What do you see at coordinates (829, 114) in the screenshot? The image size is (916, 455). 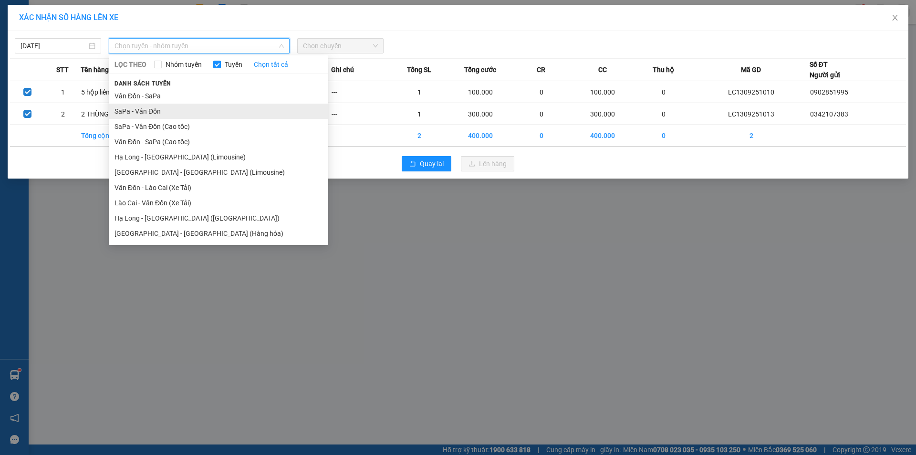 I see `span: 0342107383` at bounding box center [829, 114].